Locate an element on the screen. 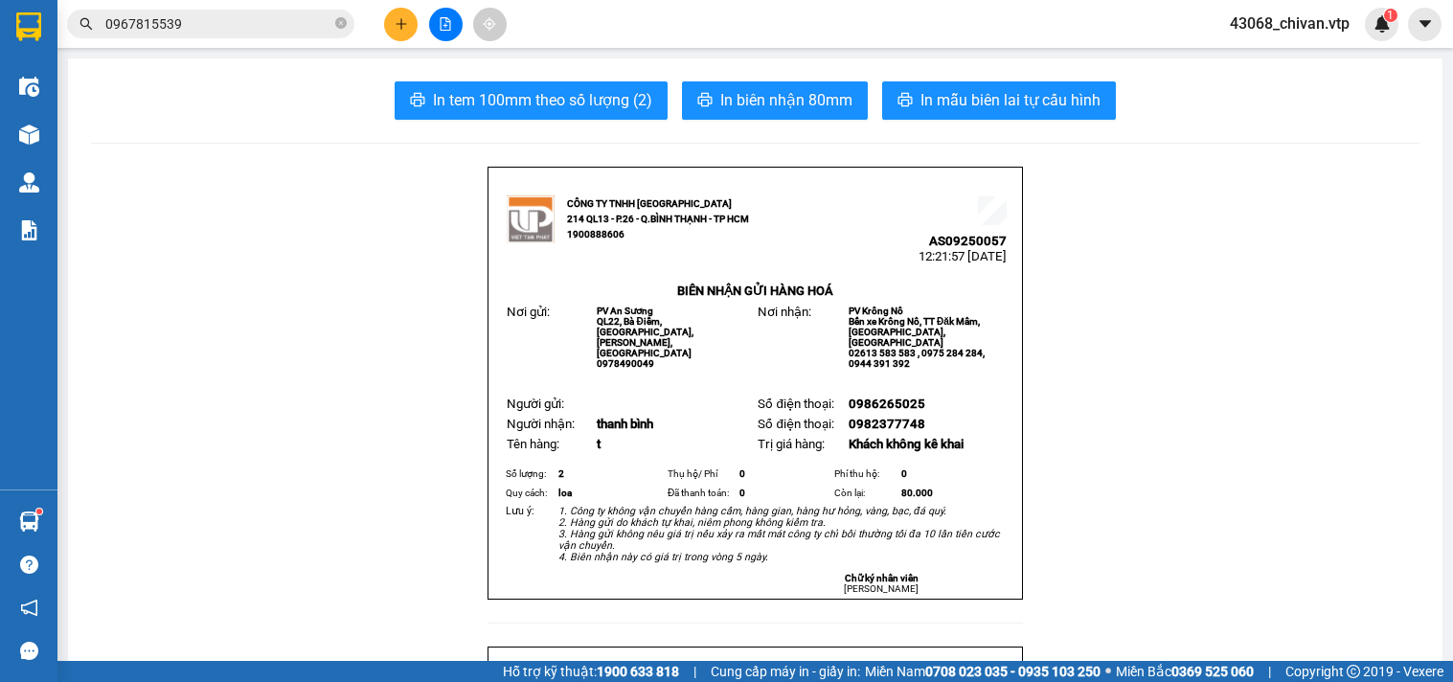 This screenshot has height=682, width=1453. span: Lưu ý: is located at coordinates (520, 511).